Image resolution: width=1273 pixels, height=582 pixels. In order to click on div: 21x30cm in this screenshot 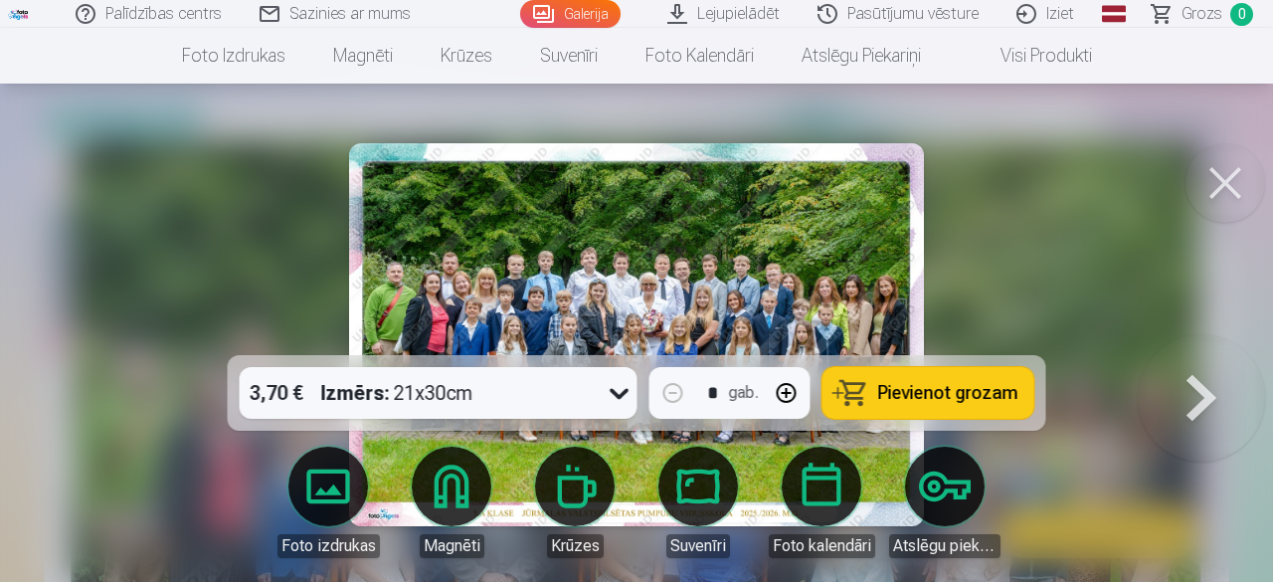, I will do `click(397, 393)`.